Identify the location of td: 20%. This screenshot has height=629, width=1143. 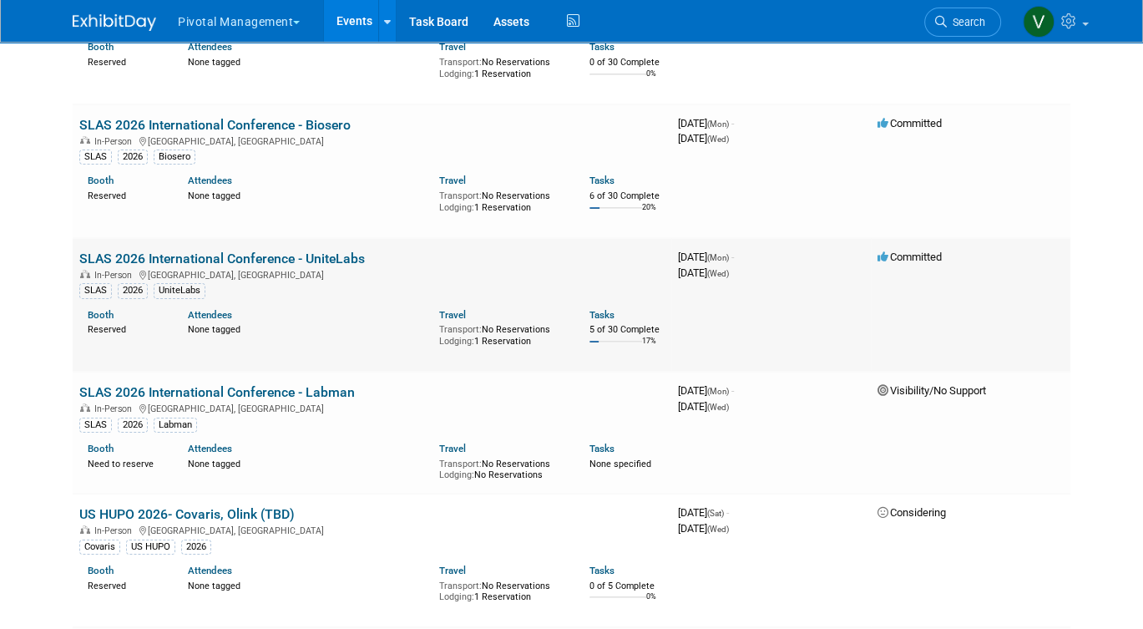
(649, 214).